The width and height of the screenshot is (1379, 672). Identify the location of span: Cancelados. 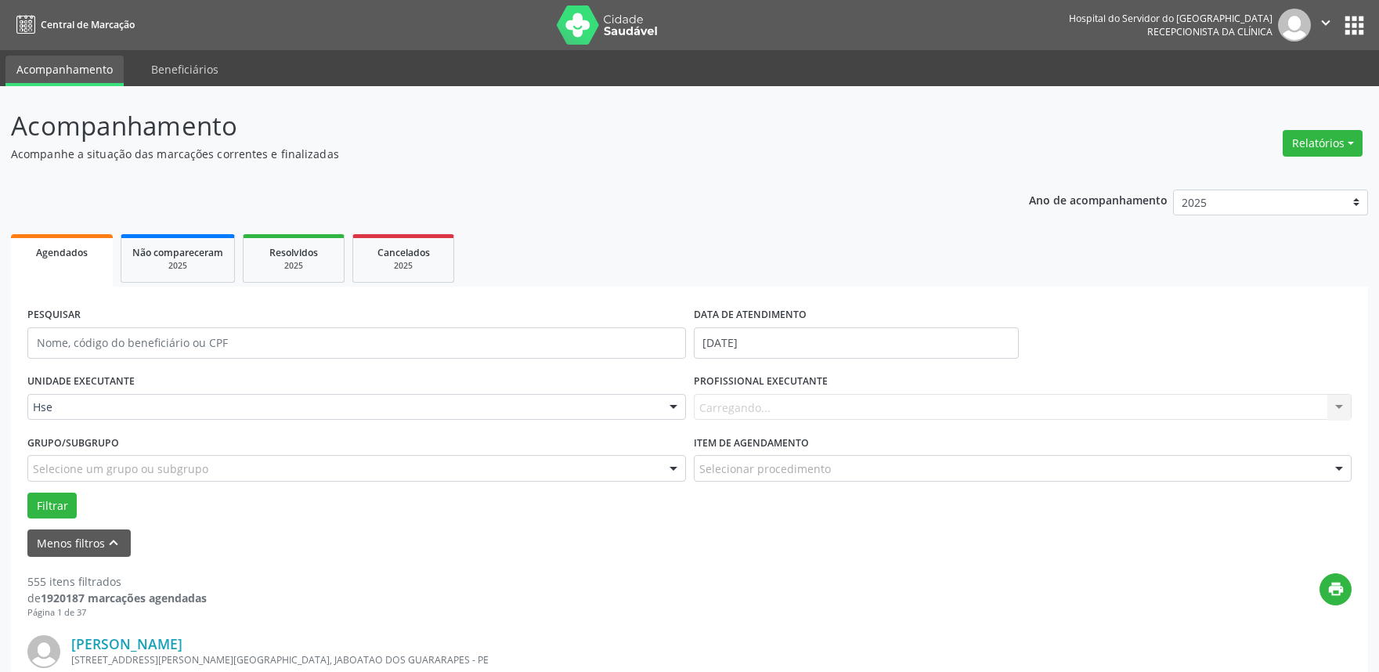
(403, 252).